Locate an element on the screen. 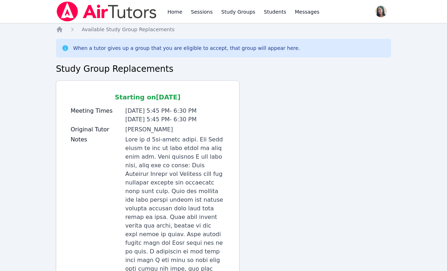 The image size is (447, 271). div: When a tutor gives up a group that you are eligible to accept, that group will appear here. is located at coordinates (186, 48).